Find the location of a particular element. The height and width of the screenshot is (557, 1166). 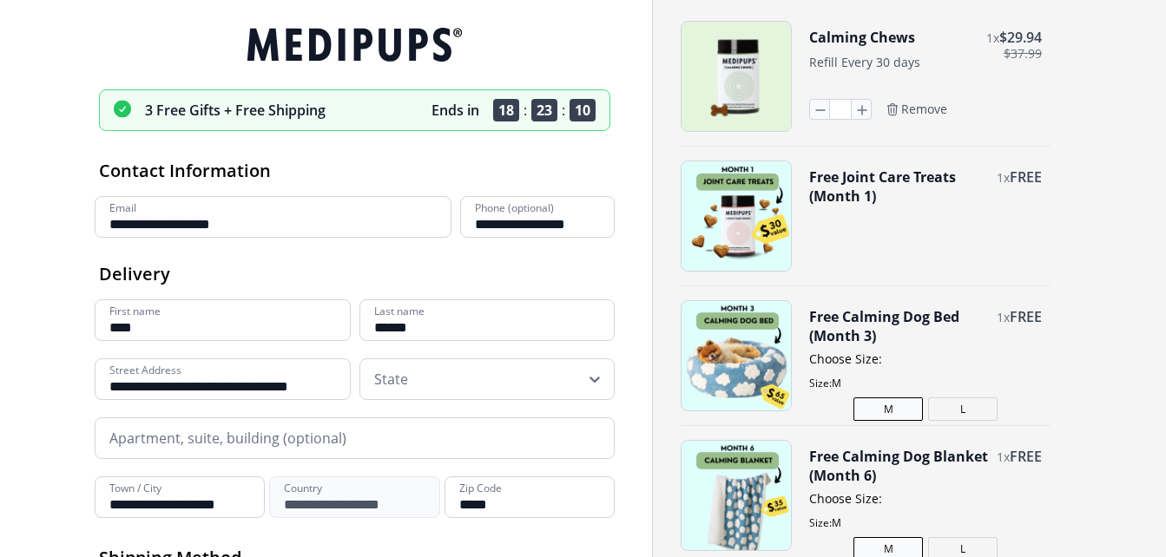

img: Free Calming Dog Bed (Month 3) is located at coordinates (736, 356).